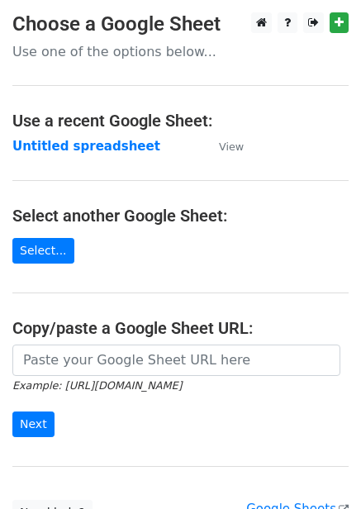 The width and height of the screenshot is (361, 509). I want to click on a: Untitled spreadsheet, so click(86, 146).